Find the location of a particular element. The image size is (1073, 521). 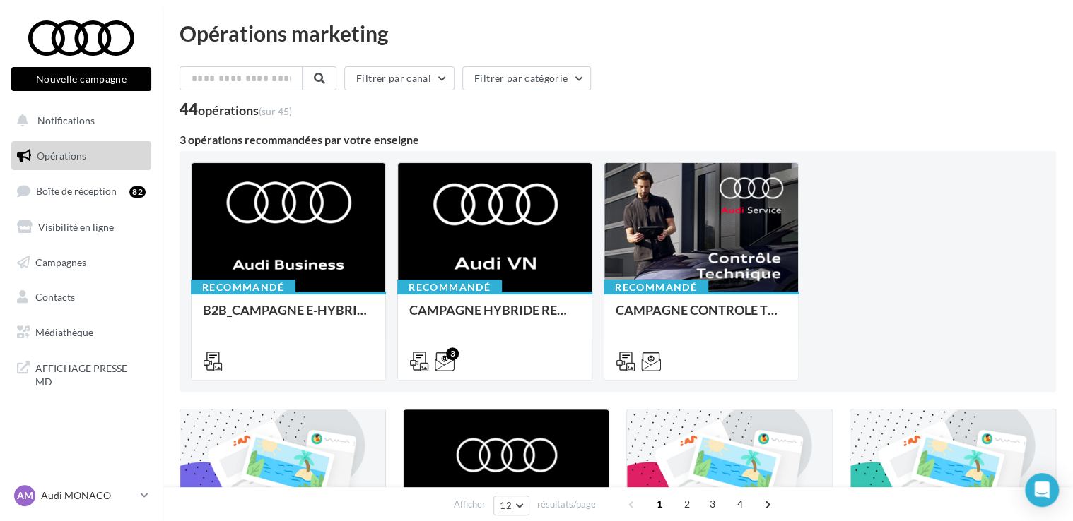

span: 12 is located at coordinates (505, 506).